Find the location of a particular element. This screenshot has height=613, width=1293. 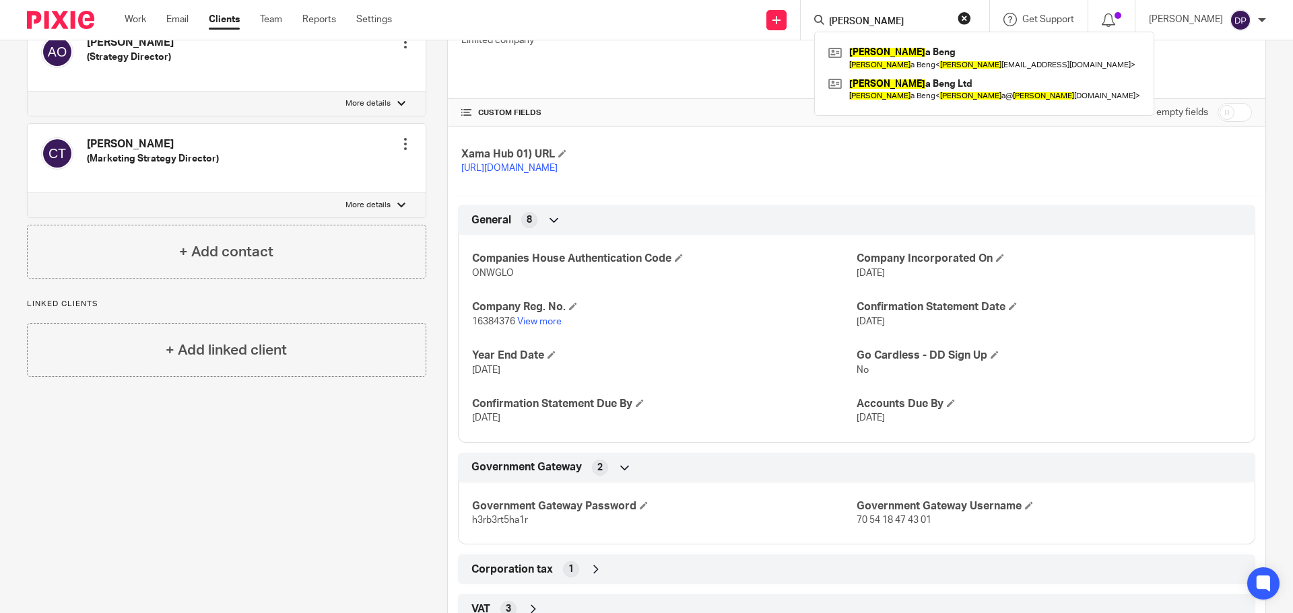

a: Work is located at coordinates (135, 20).